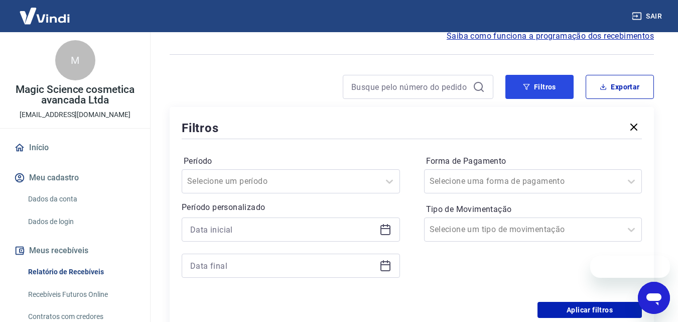 The image size is (678, 322). What do you see at coordinates (620, 87) in the screenshot?
I see `button: Exportar` at bounding box center [620, 87].